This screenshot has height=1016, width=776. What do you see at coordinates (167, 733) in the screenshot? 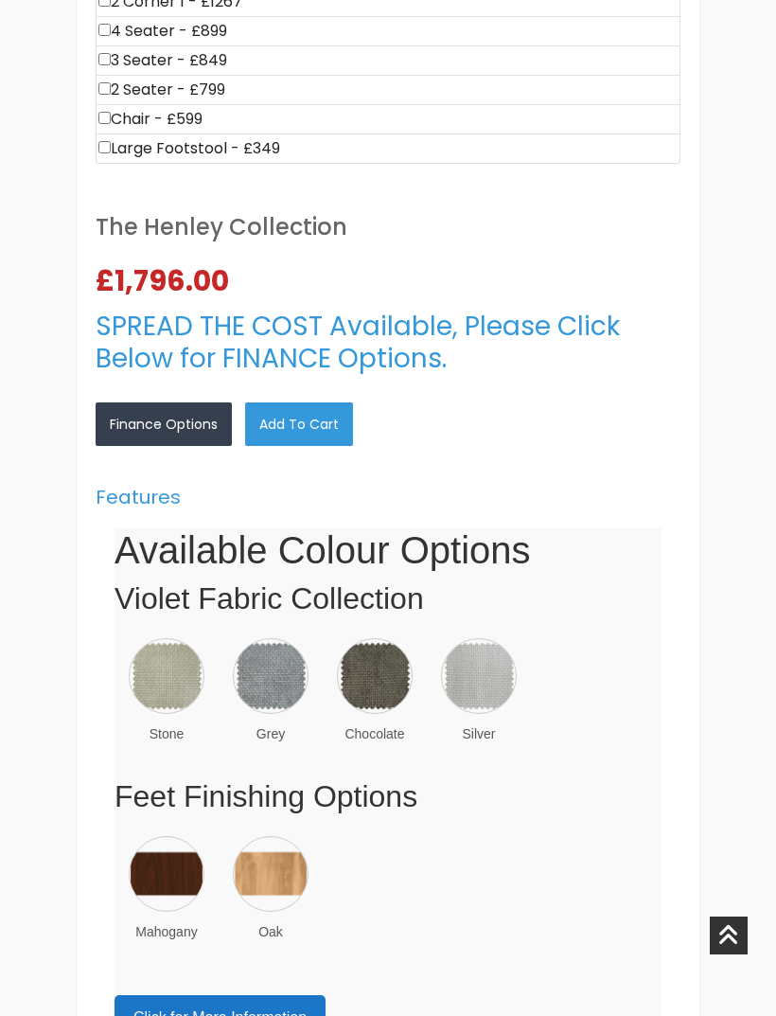
I see `span: Stone` at bounding box center [167, 733].